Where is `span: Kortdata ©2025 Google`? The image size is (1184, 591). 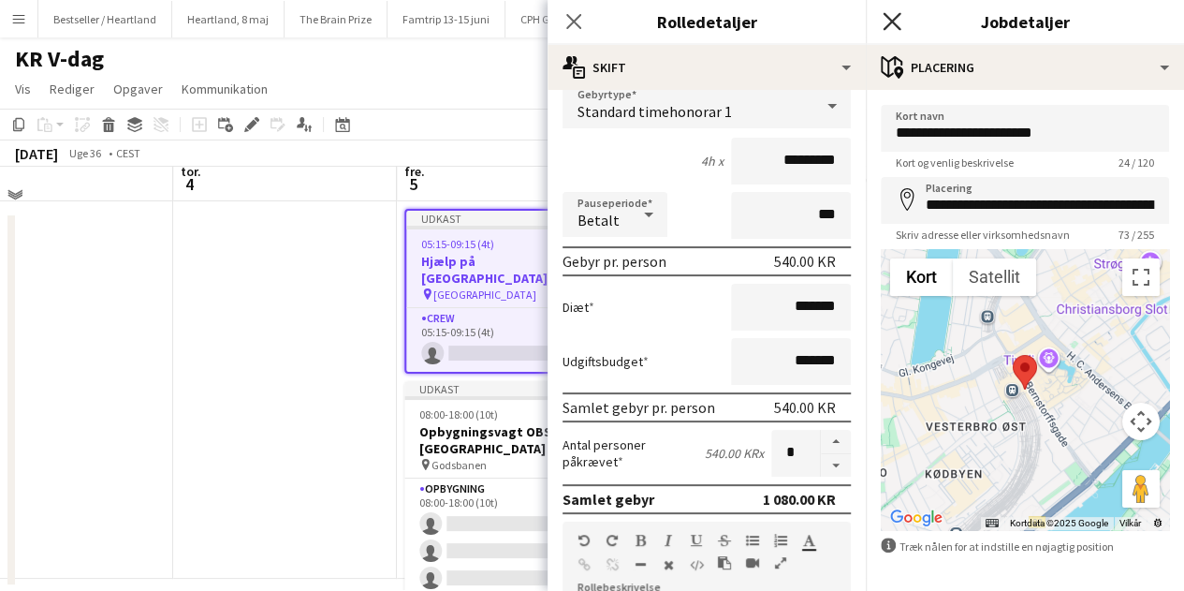
span: Kortdata ©2025 Google is located at coordinates (1059, 522).